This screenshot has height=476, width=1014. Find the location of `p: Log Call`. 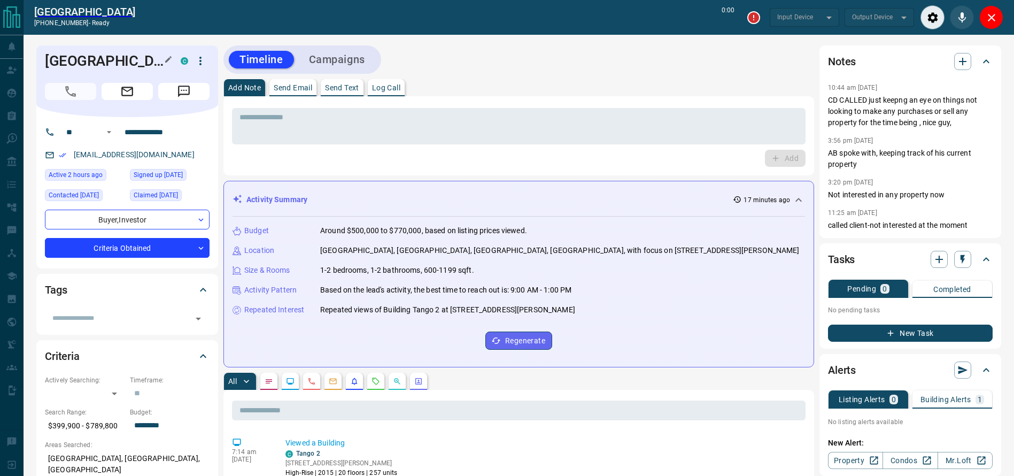

p: Log Call is located at coordinates (386, 88).